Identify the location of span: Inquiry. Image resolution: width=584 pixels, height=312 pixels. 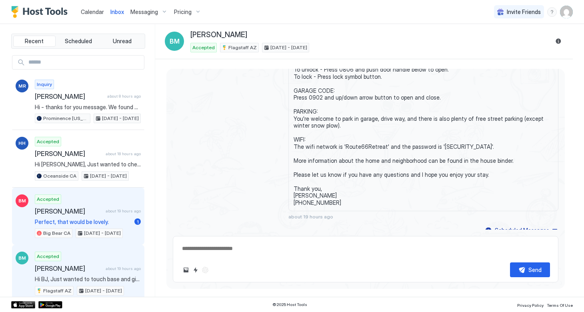
(44, 84).